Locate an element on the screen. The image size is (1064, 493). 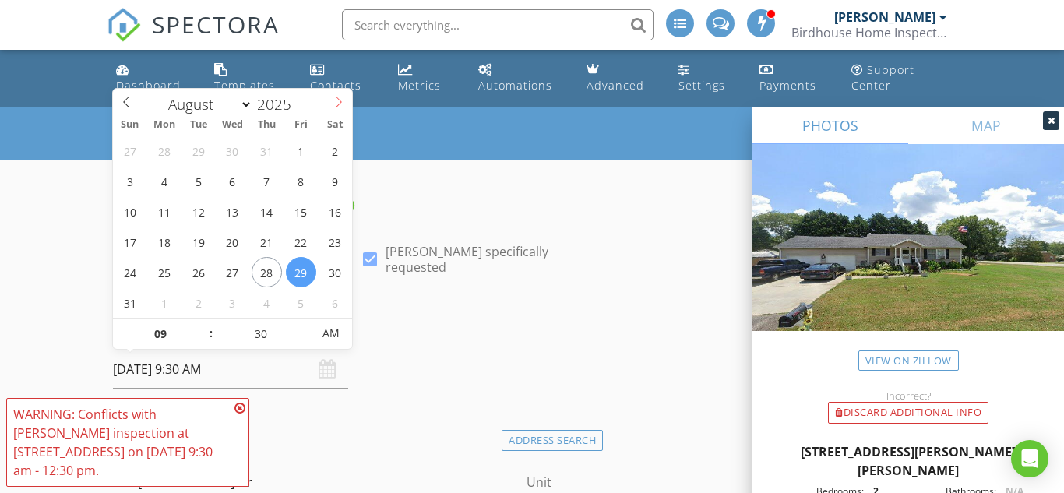
span: Fri is located at coordinates (301, 125).